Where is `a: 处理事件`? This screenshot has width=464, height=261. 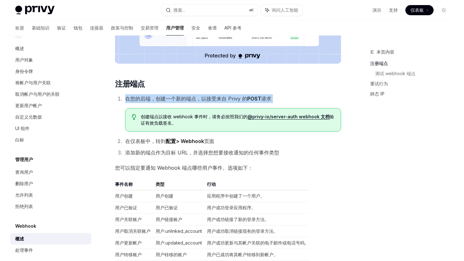
a: 处理事件 is located at coordinates (51, 250).